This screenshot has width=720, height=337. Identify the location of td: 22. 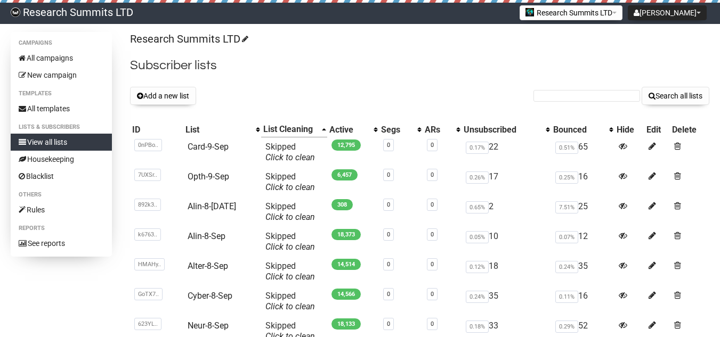
(506, 152).